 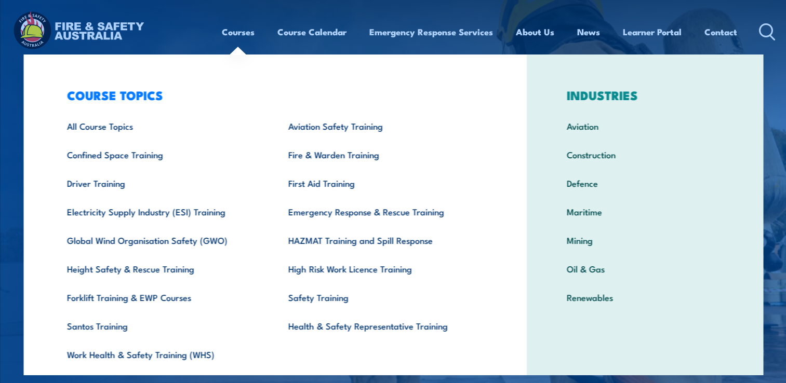 I want to click on a: Aviation, so click(x=644, y=126).